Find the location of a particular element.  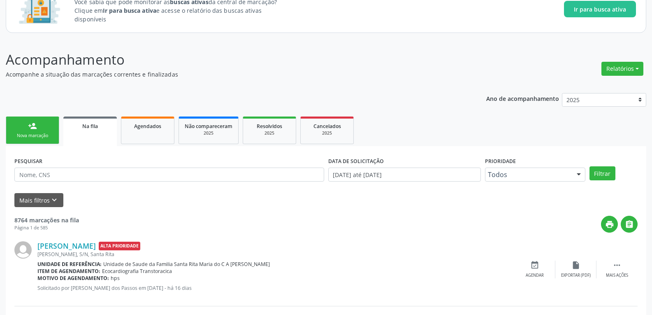

span: Ecocardiografia Transtoracica is located at coordinates (137, 271).